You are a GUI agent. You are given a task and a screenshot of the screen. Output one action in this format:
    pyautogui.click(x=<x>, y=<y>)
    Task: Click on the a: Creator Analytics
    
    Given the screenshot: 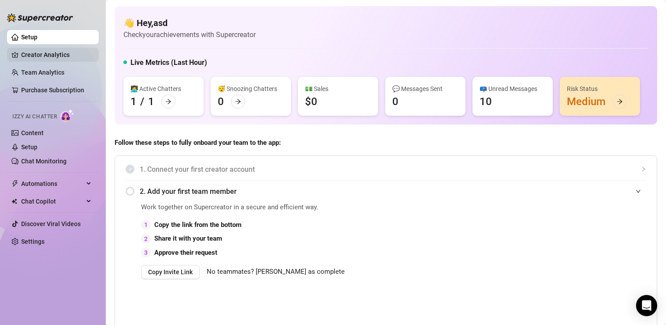 What is the action you would take?
    pyautogui.click(x=56, y=55)
    